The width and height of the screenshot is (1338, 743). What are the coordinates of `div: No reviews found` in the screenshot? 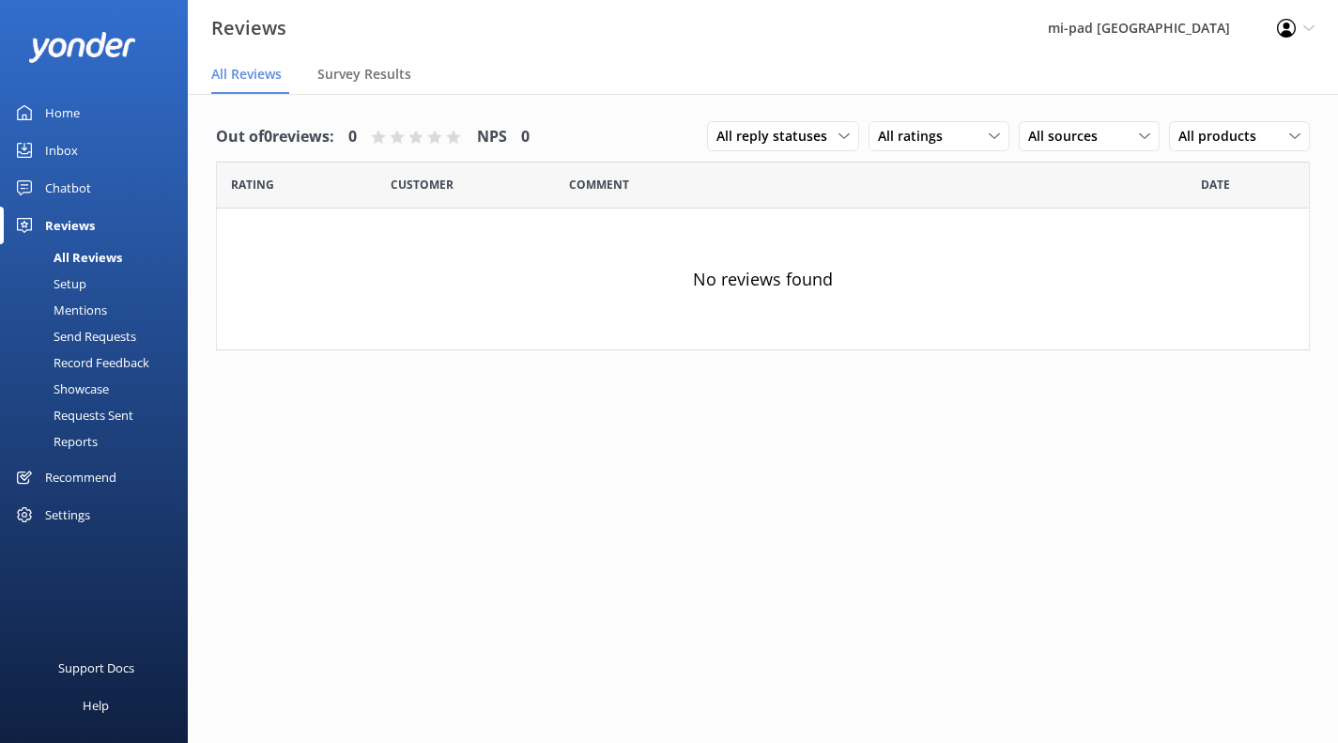 It's located at (762, 279).